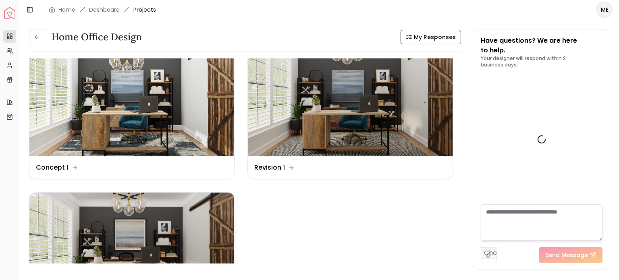 The width and height of the screenshot is (619, 280). What do you see at coordinates (67, 10) in the screenshot?
I see `a: Home` at bounding box center [67, 10].